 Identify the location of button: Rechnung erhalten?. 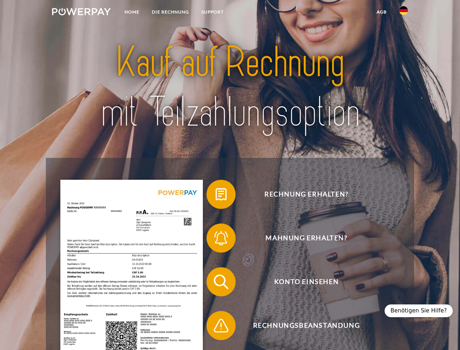
(301, 194).